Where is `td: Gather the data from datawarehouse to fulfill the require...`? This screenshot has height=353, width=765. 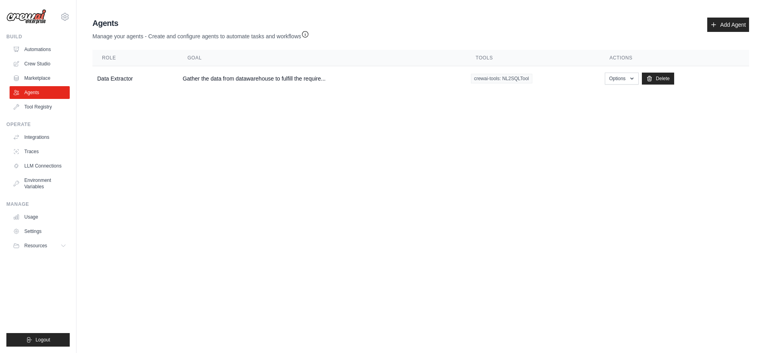
td: Gather the data from datawarehouse to fulfill the require... is located at coordinates (322, 79).